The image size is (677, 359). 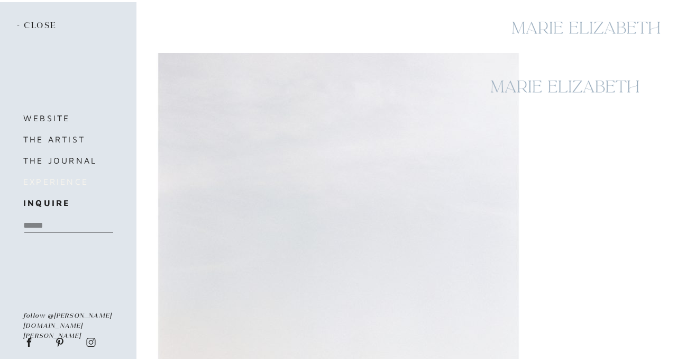 I want to click on h2: - close, so click(x=39, y=26).